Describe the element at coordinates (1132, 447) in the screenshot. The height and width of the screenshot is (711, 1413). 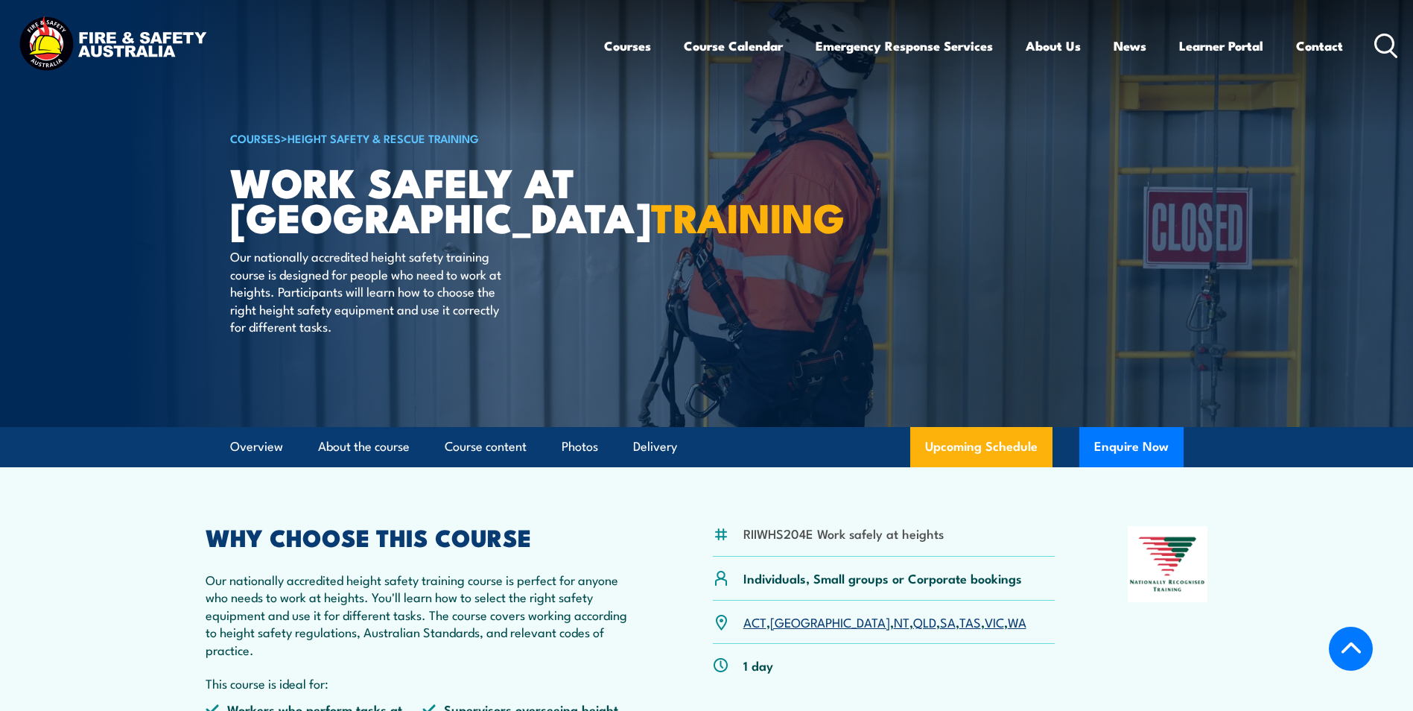
I see `button: Enquire Now` at that location.